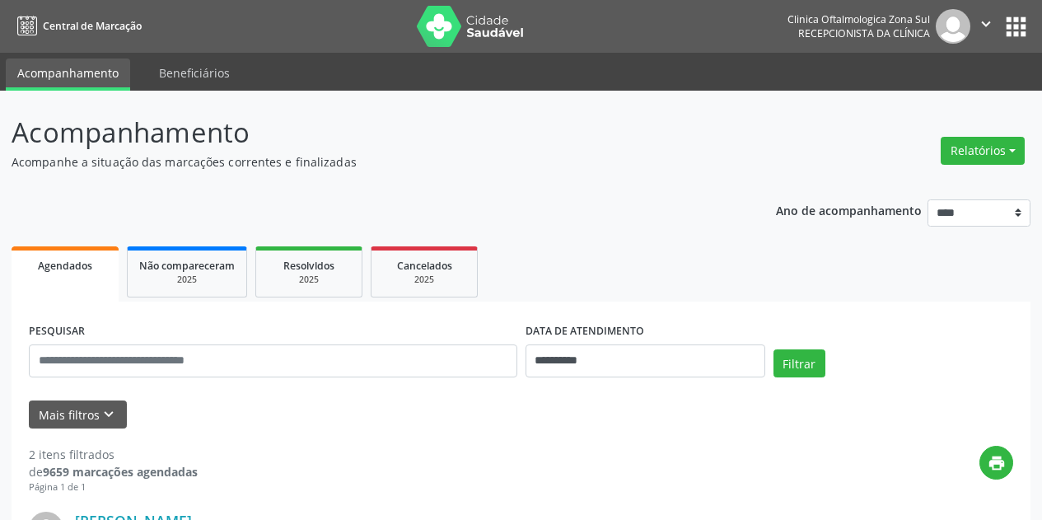  I want to click on strong: 9659 marcações agendadas, so click(120, 471).